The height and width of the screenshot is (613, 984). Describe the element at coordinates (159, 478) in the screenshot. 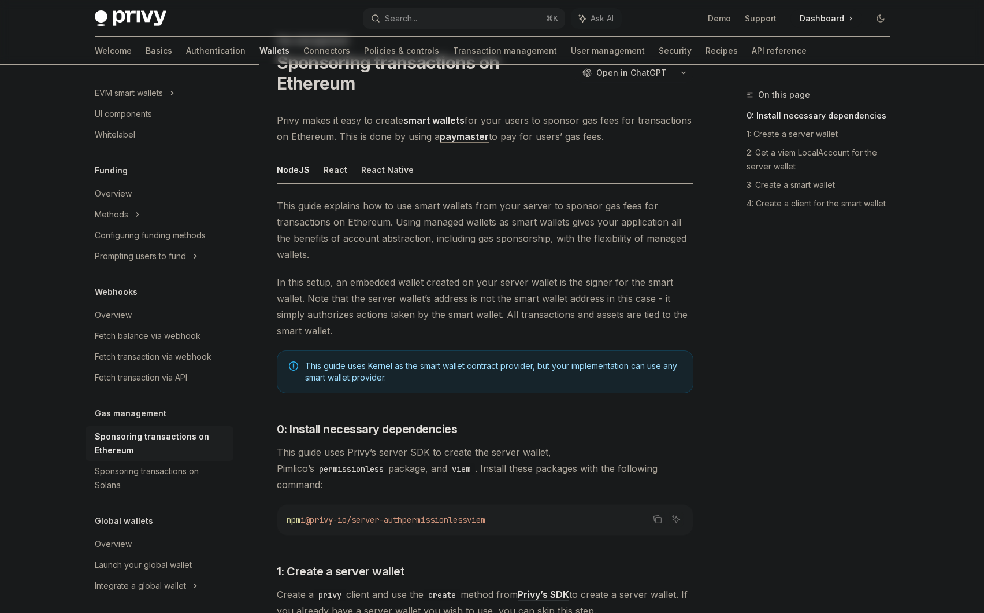

I see `a: Sponsoring transactions on Solana` at that location.